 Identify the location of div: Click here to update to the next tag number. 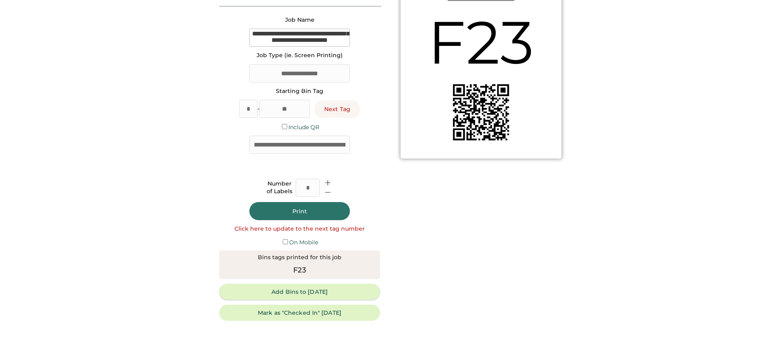
(300, 229).